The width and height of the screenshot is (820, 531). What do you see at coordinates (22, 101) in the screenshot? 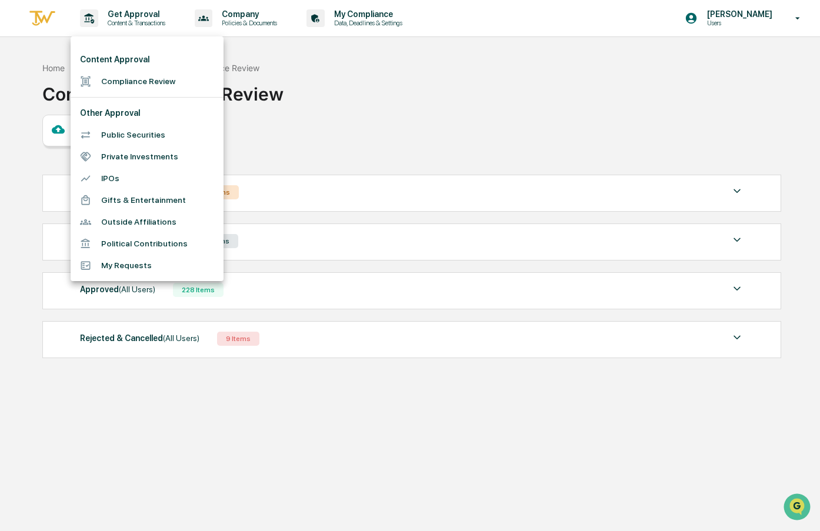
I see `img: 1746055101610-c473b297-6a78-478c-a979-82029cc54cd1` at bounding box center [22, 101].